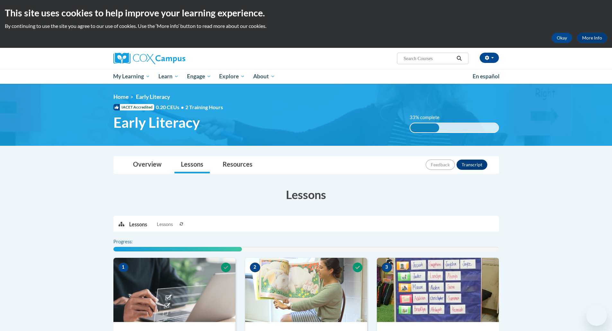 This screenshot has height=331, width=612. Describe the element at coordinates (306, 77) in the screenshot. I see `div: Main menu` at that location.